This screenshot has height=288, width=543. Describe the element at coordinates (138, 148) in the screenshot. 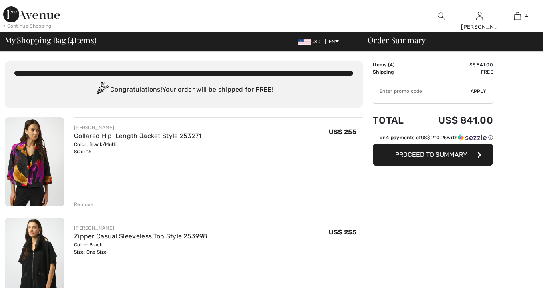

I see `div: Color: Black/Multi Size: 16` at that location.